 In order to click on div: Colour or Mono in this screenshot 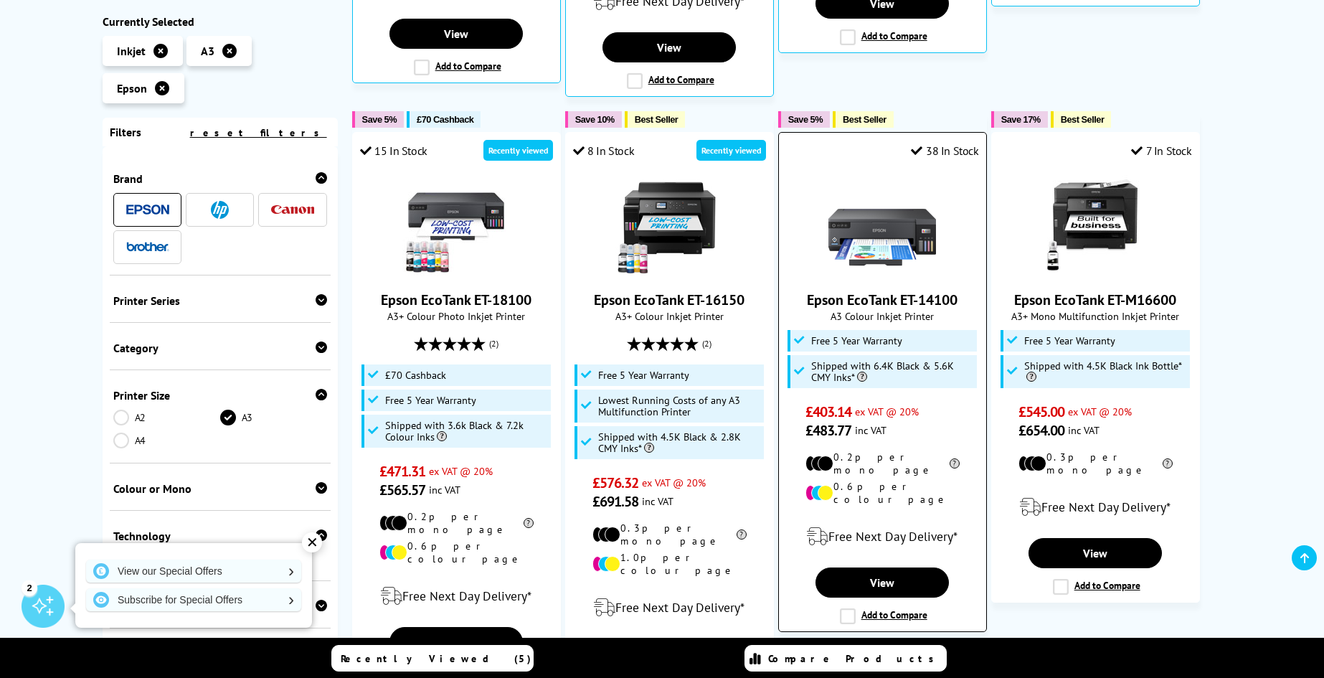, I will do `click(220, 488)`.